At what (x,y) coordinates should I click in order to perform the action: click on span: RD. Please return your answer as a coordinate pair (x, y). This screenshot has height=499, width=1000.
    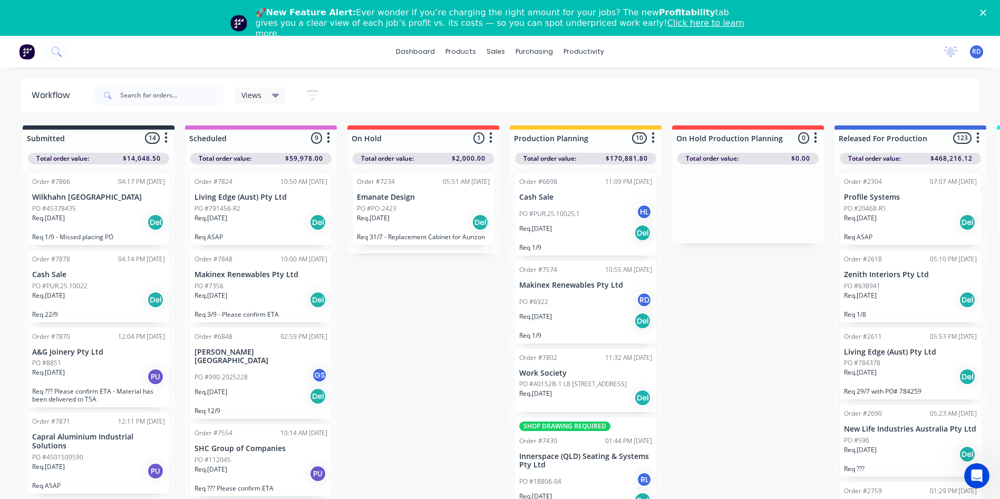
    Looking at the image, I should click on (976, 52).